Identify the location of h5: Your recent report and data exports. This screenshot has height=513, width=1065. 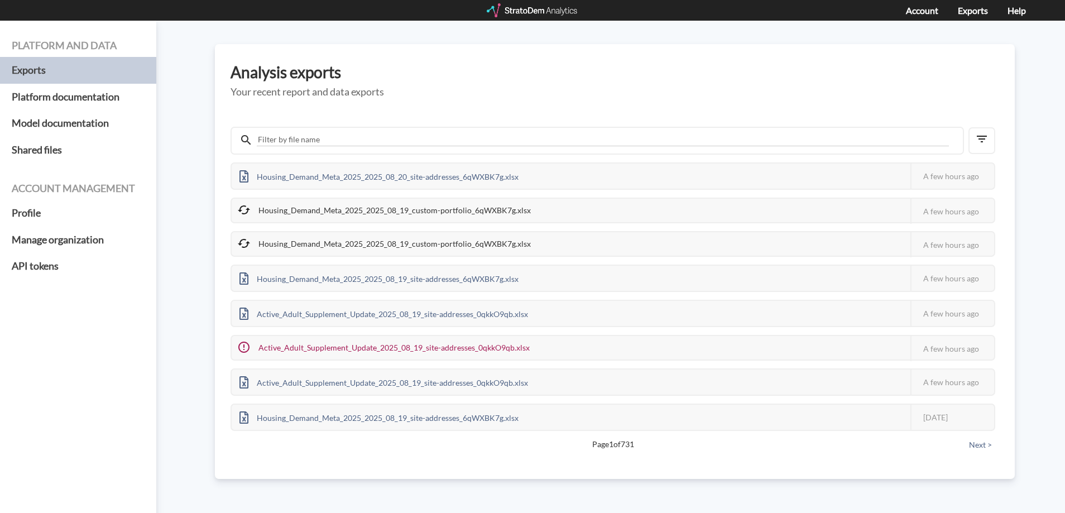
(614, 92).